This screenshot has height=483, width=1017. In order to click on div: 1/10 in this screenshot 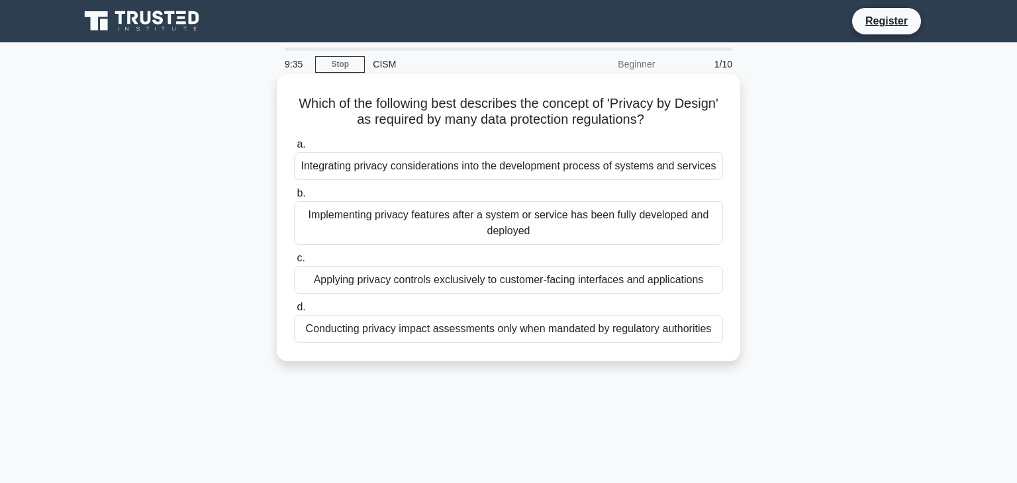, I will do `click(701, 64)`.